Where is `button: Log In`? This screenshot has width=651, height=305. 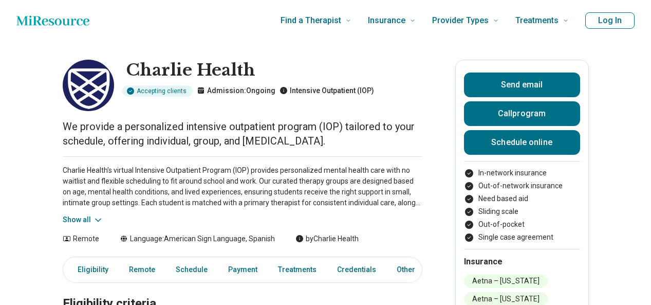 button: Log In is located at coordinates (610, 21).